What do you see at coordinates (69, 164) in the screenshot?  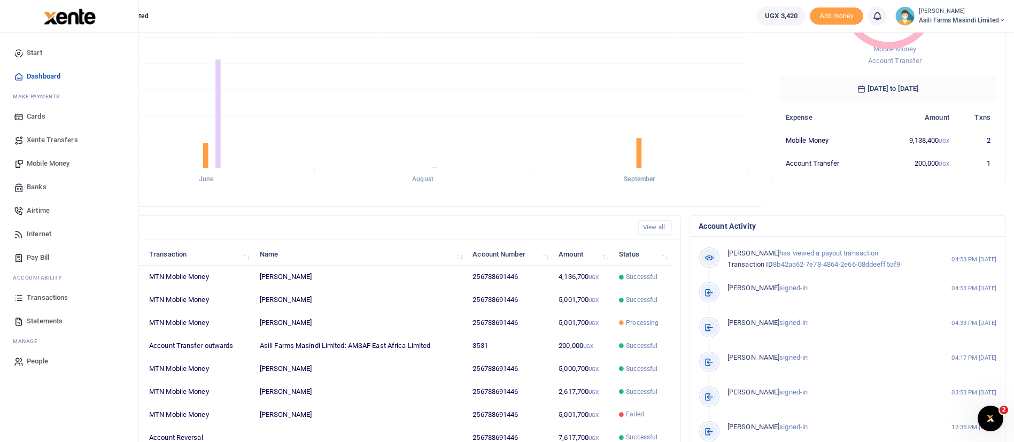 I see `a: Mobile Money` at bounding box center [69, 164].